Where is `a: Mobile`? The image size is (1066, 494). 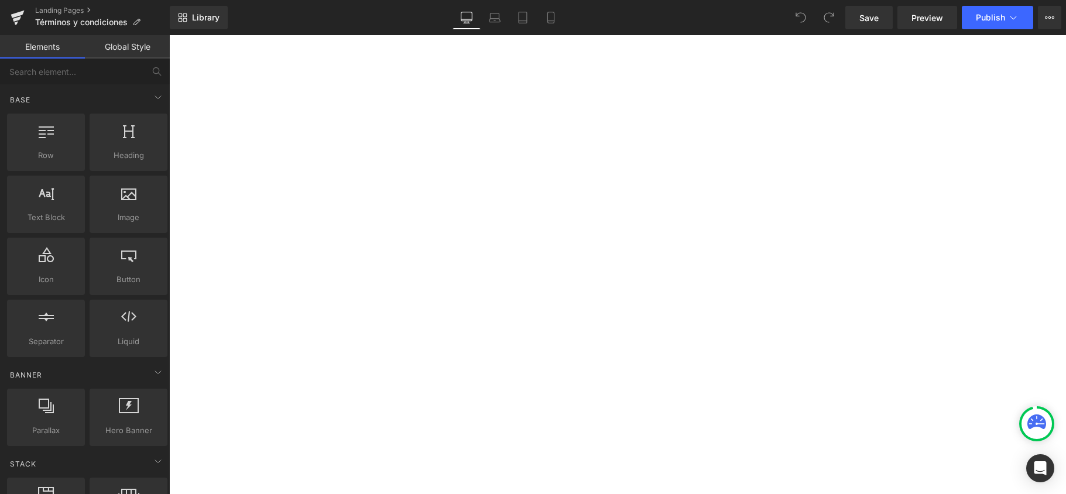
a: Mobile is located at coordinates (551, 18).